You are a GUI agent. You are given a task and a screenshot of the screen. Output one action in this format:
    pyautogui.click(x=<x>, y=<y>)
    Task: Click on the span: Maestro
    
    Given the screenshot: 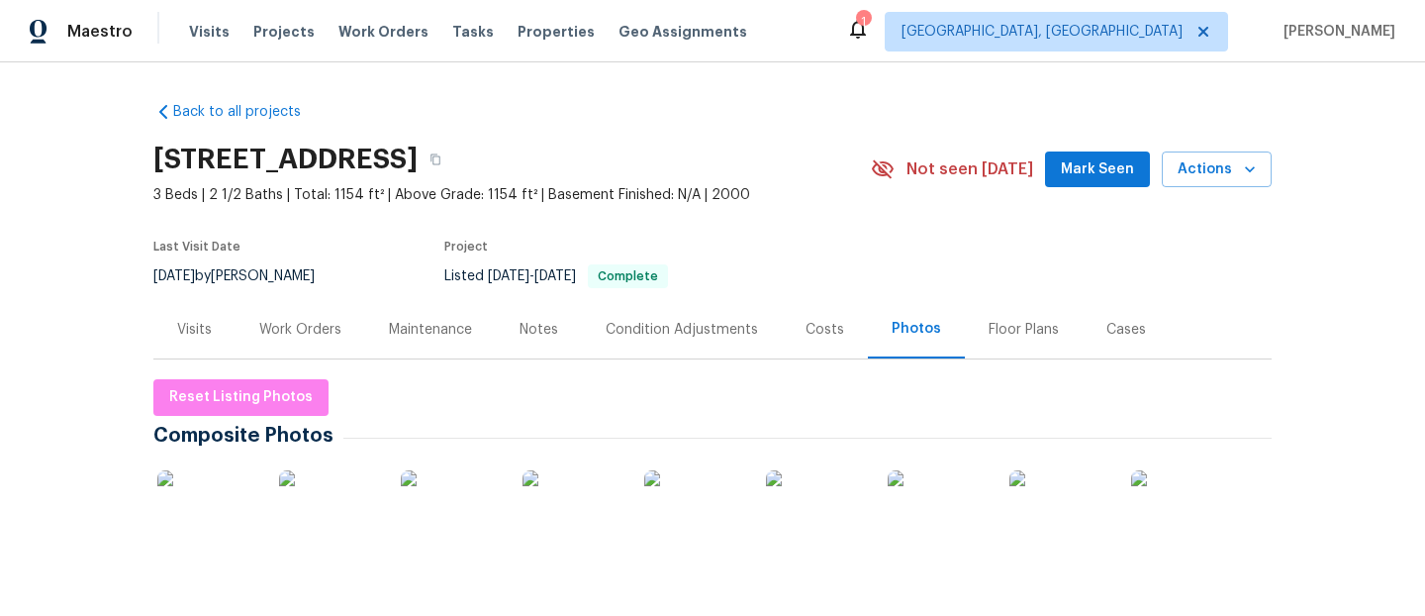 What is the action you would take?
    pyautogui.click(x=100, y=32)
    